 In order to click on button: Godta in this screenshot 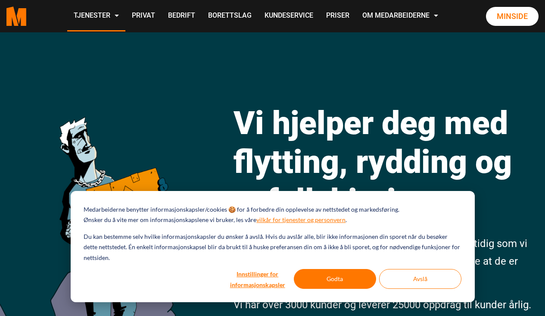, I will do `click(335, 279)`.